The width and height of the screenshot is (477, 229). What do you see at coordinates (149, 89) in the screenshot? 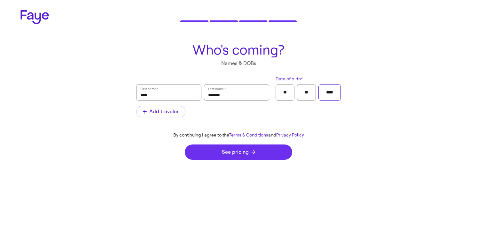
I see `label: First name` at bounding box center [149, 89].